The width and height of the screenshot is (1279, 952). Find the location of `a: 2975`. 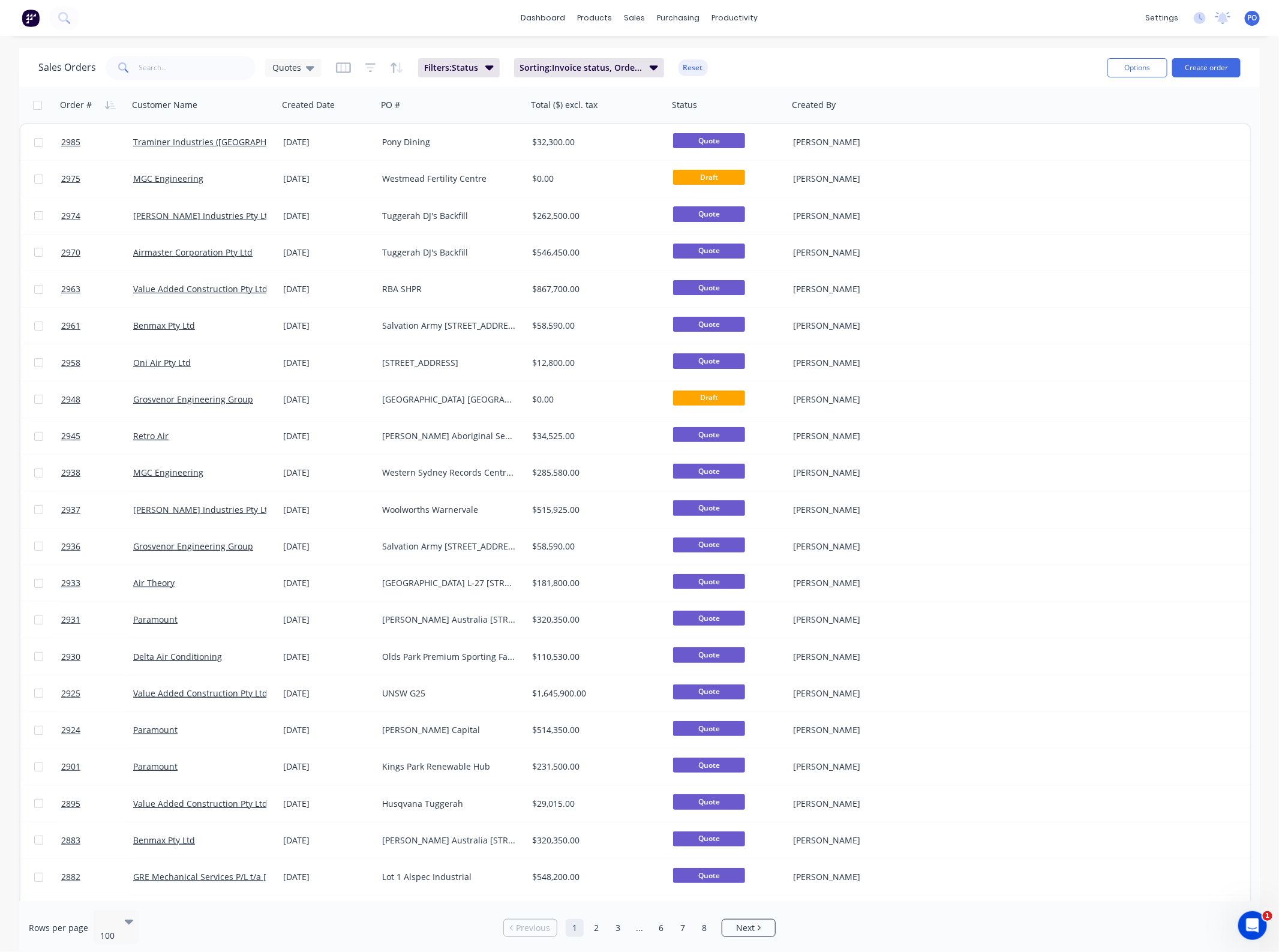

a: 2975 is located at coordinates (97, 178).